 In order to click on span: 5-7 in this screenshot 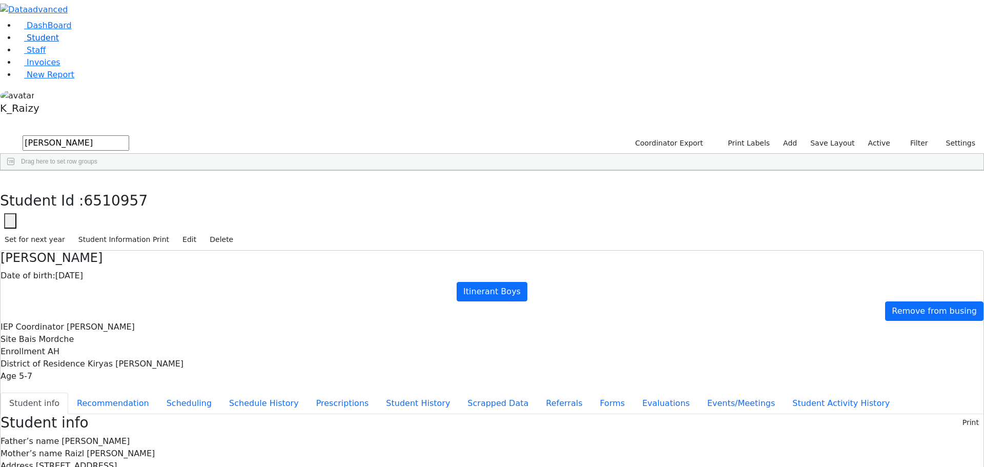, I will do `click(26, 376)`.